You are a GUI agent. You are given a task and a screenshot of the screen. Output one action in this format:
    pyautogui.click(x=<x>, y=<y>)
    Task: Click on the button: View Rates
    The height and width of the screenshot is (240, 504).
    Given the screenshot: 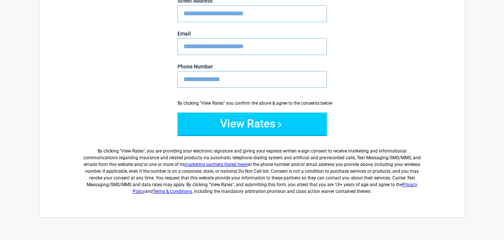 What is the action you would take?
    pyautogui.click(x=252, y=124)
    